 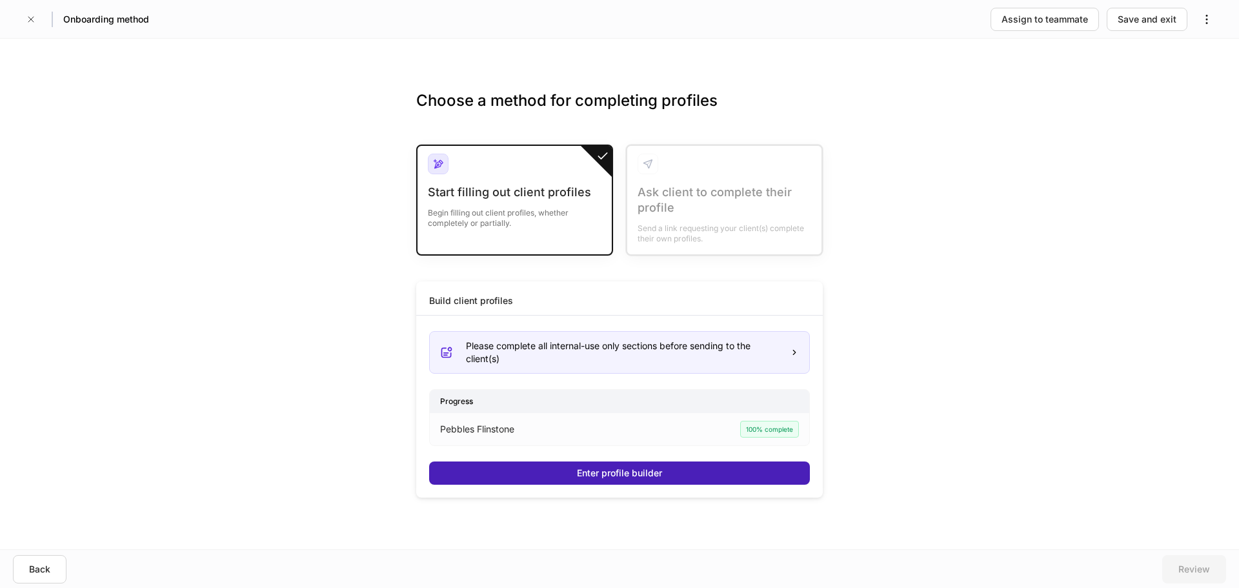 What do you see at coordinates (471, 301) in the screenshot?
I see `div: Build client profiles` at bounding box center [471, 301].